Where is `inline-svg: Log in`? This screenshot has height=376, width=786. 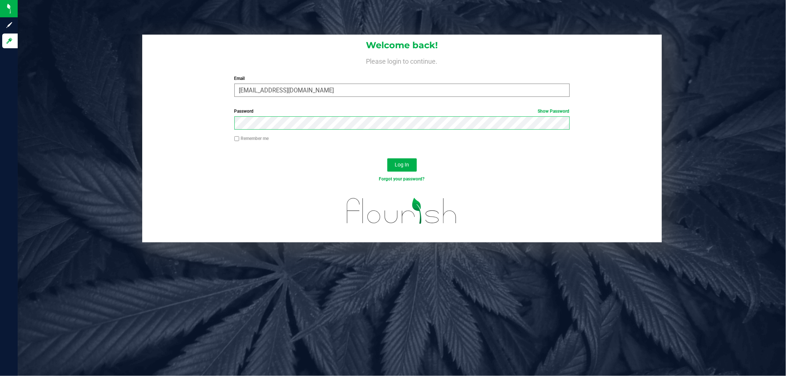
inline-svg: Log in is located at coordinates (9, 41).